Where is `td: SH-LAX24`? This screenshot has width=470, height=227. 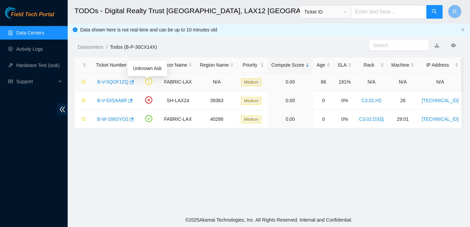 td: SH-LAX24 is located at coordinates (178, 100).